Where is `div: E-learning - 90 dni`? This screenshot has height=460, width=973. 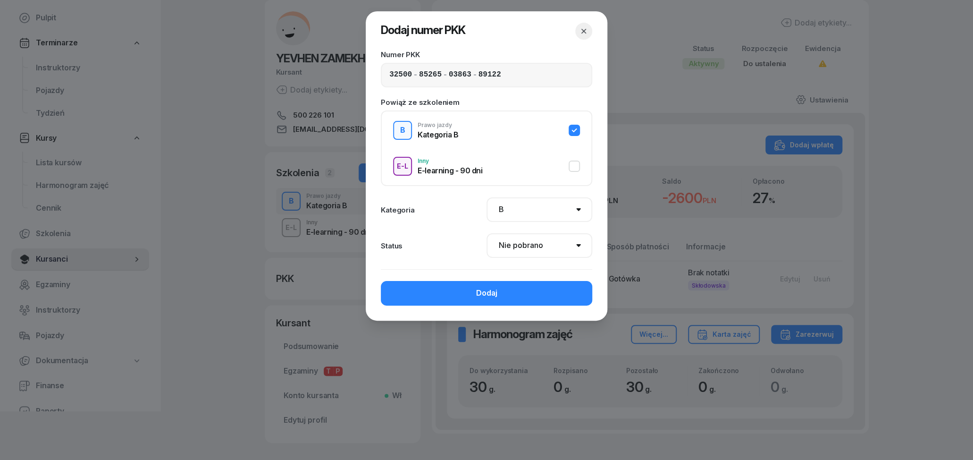 div: E-learning - 90 dni is located at coordinates (450, 170).